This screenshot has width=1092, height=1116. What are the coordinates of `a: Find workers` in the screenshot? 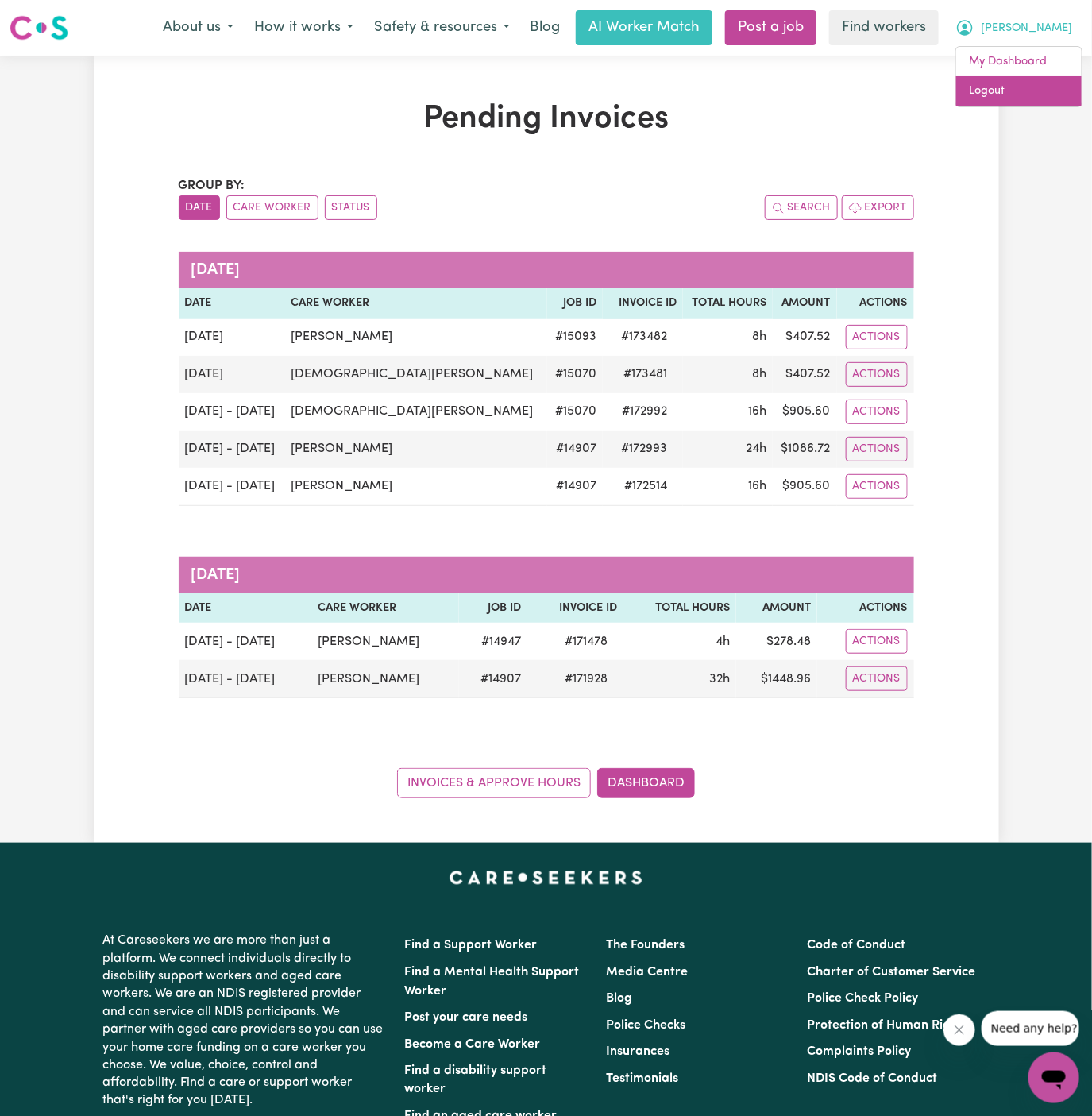 It's located at (884, 28).